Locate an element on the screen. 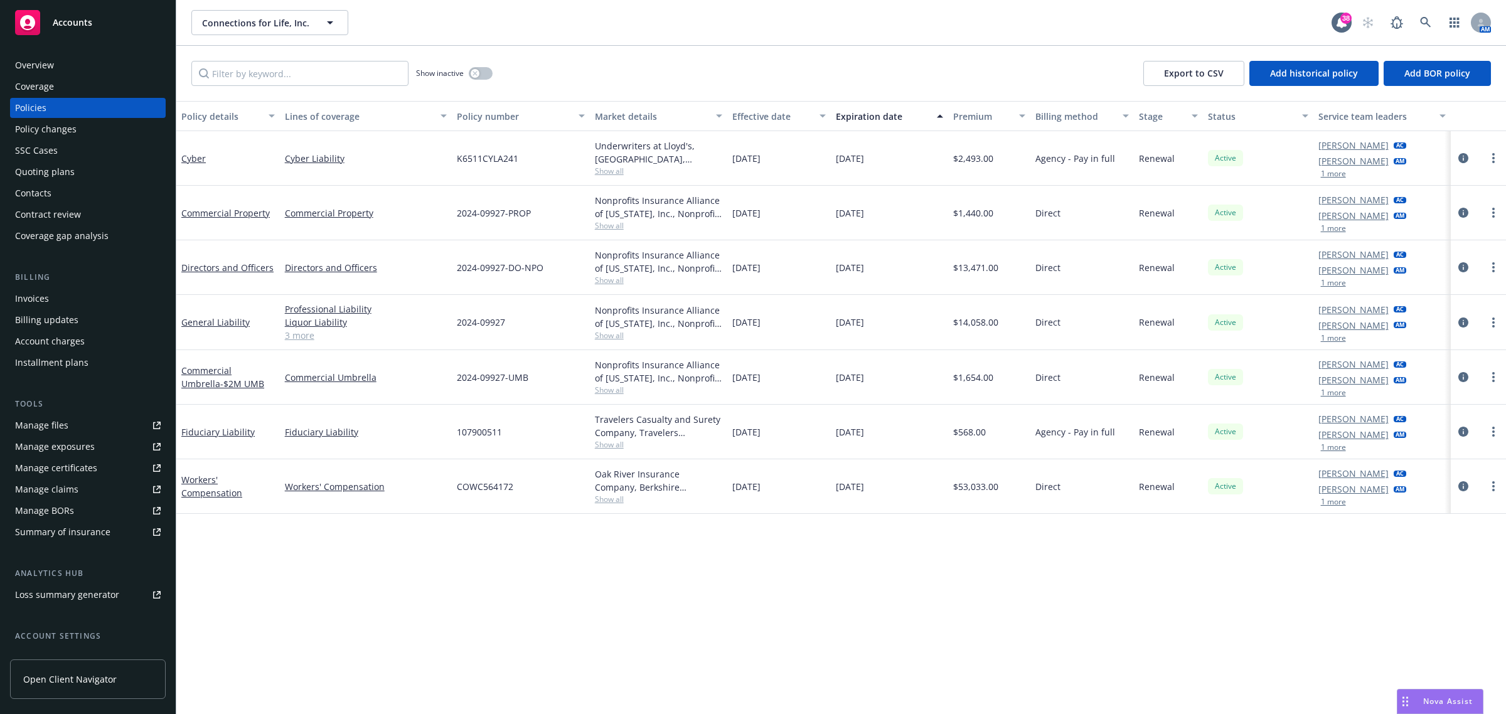  span: $53,033.00 is located at coordinates (976, 486).